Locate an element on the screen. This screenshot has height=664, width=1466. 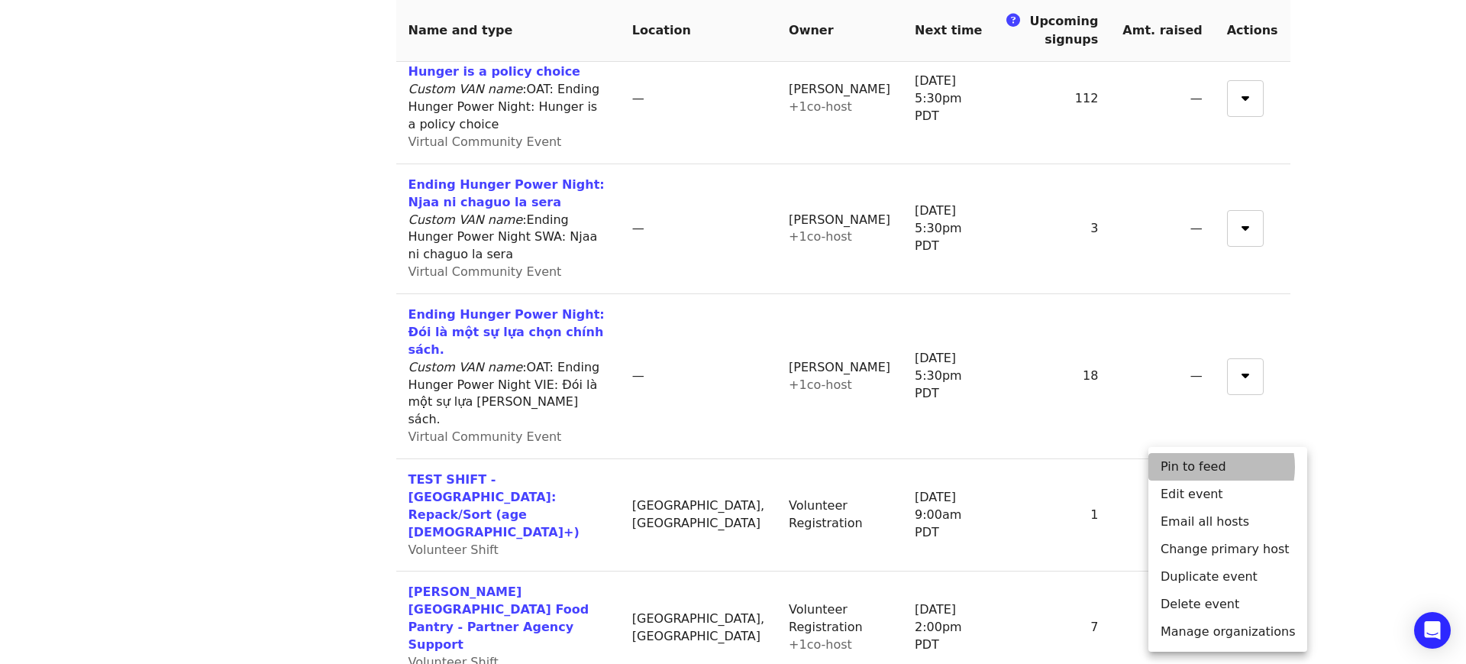
li: Pin to feed is located at coordinates (1228, 467).